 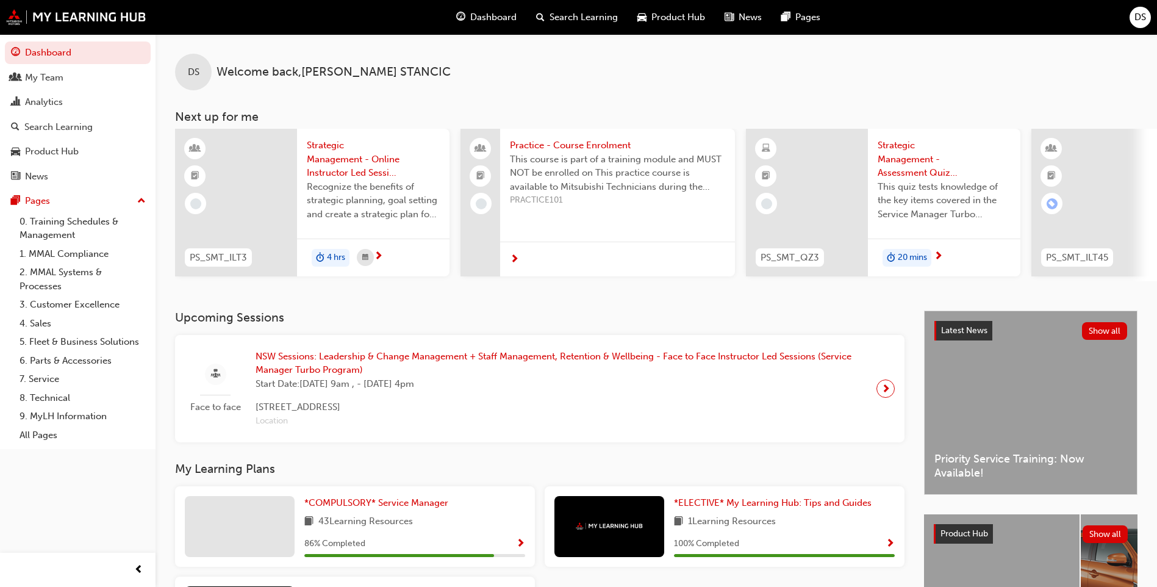 I want to click on span: This quiz tests knowledge of the key items covered in the Service Manager Turbo Strategic Managem..., so click(x=944, y=201).